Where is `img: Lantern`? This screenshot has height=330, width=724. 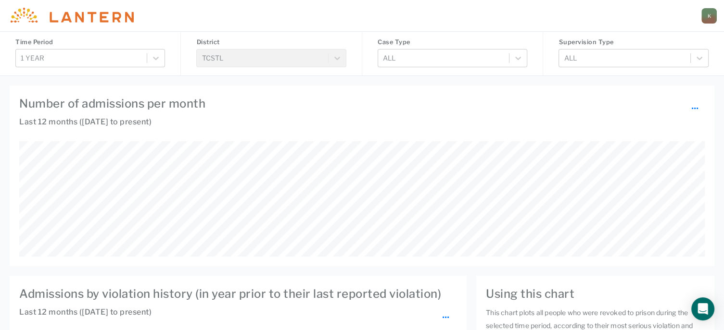
img: Lantern is located at coordinates (71, 15).